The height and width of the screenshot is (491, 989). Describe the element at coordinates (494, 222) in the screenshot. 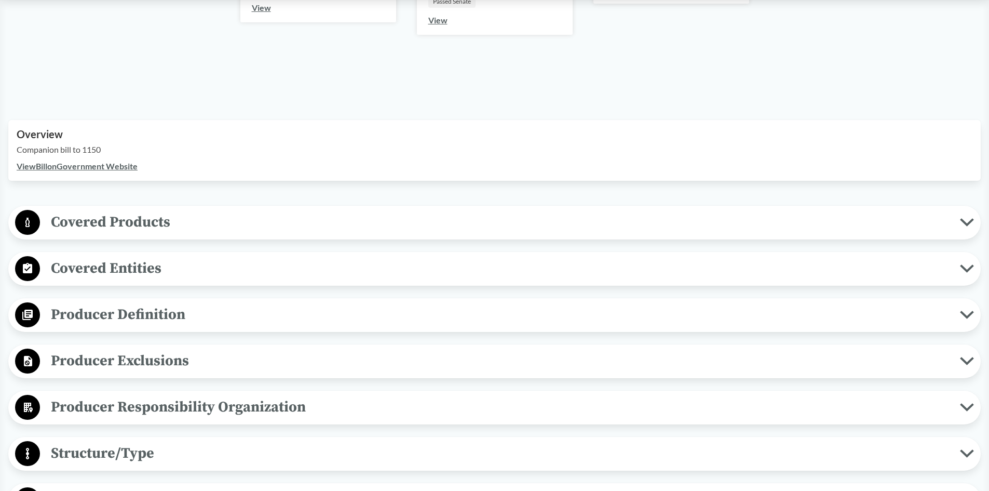

I see `button: Covered Products` at that location.